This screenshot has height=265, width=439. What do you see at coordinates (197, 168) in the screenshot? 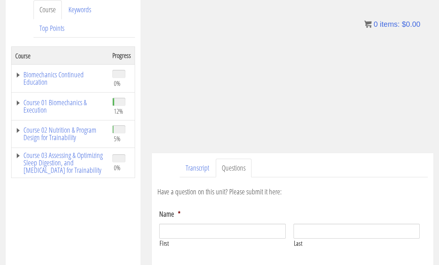
I see `a: Transcript` at bounding box center [197, 168].